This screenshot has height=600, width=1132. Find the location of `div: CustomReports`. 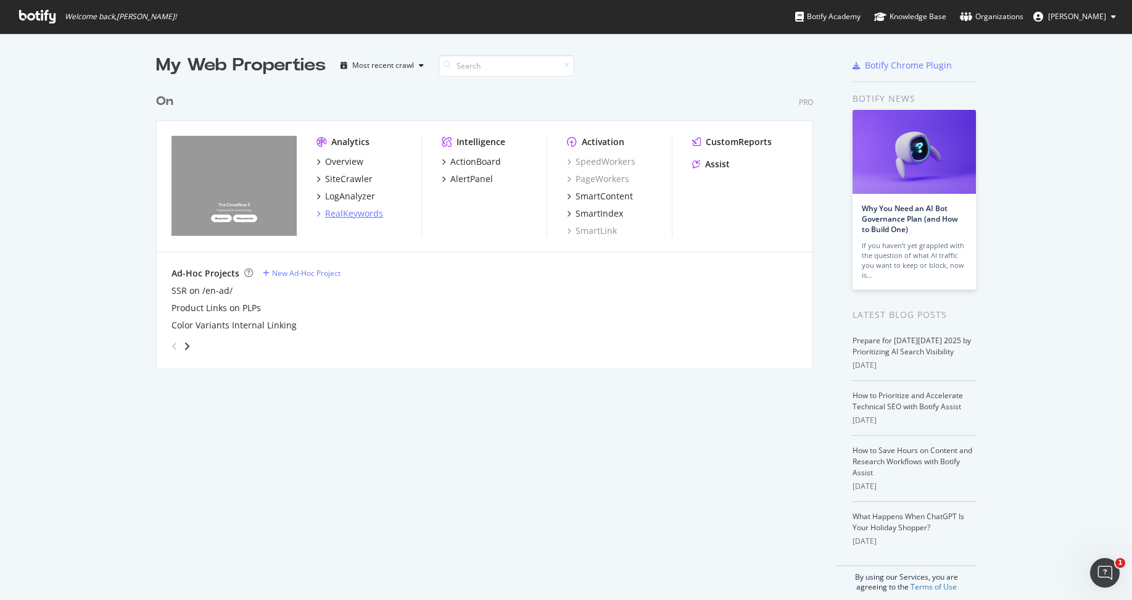

div: CustomReports is located at coordinates (738, 142).